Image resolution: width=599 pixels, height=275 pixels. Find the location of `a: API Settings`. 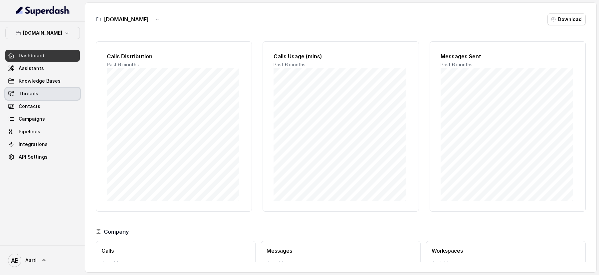

a: API Settings is located at coordinates (43, 157).